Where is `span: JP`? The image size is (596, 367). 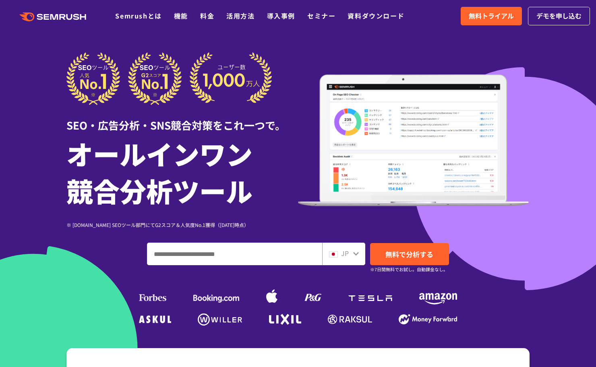 span: JP is located at coordinates (345, 253).